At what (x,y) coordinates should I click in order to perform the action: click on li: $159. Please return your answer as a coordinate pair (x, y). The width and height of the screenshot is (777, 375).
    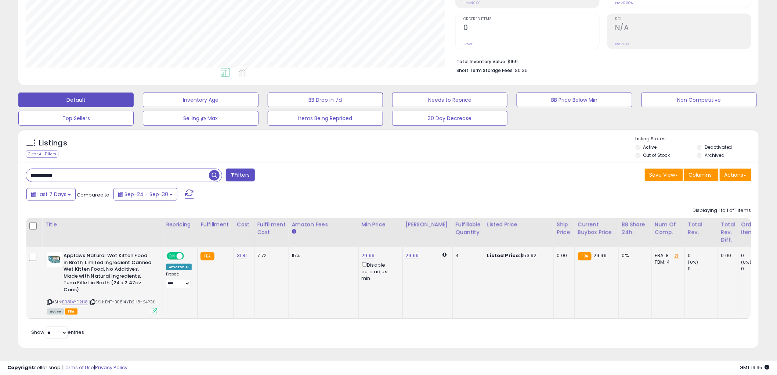
    Looking at the image, I should click on (601, 61).